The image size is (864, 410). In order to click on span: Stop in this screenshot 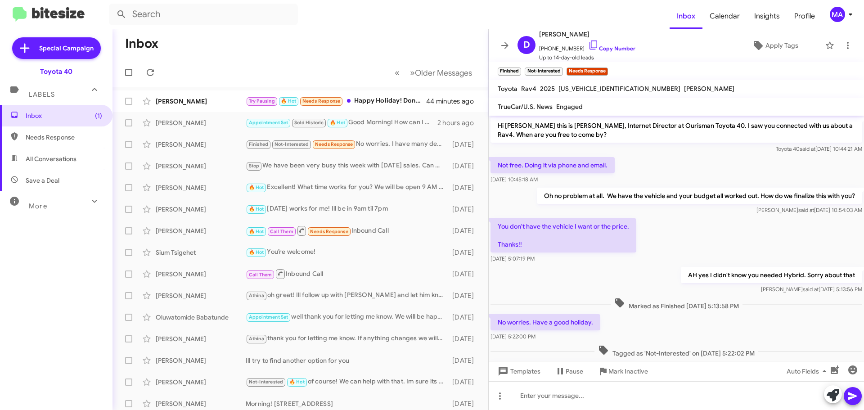, I will do `click(254, 166)`.